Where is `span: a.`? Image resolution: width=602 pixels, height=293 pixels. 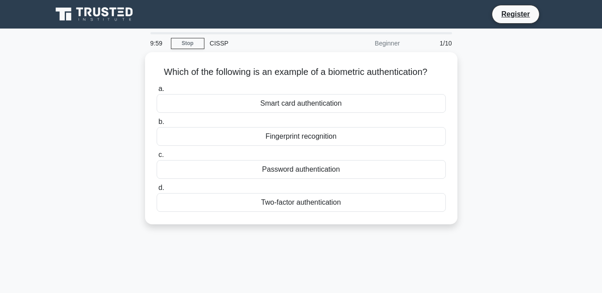 span: a. is located at coordinates (161, 88).